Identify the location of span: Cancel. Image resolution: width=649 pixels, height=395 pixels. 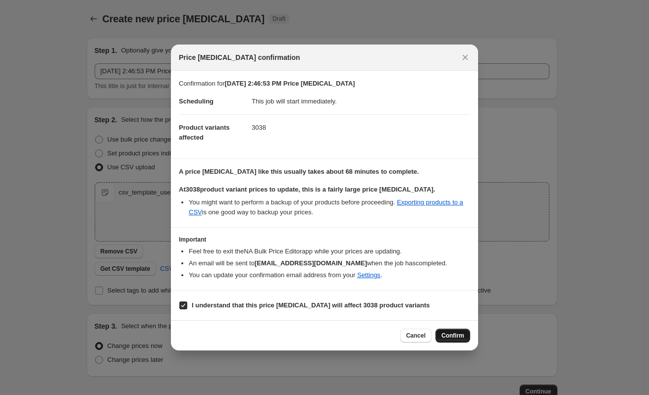
(416, 336).